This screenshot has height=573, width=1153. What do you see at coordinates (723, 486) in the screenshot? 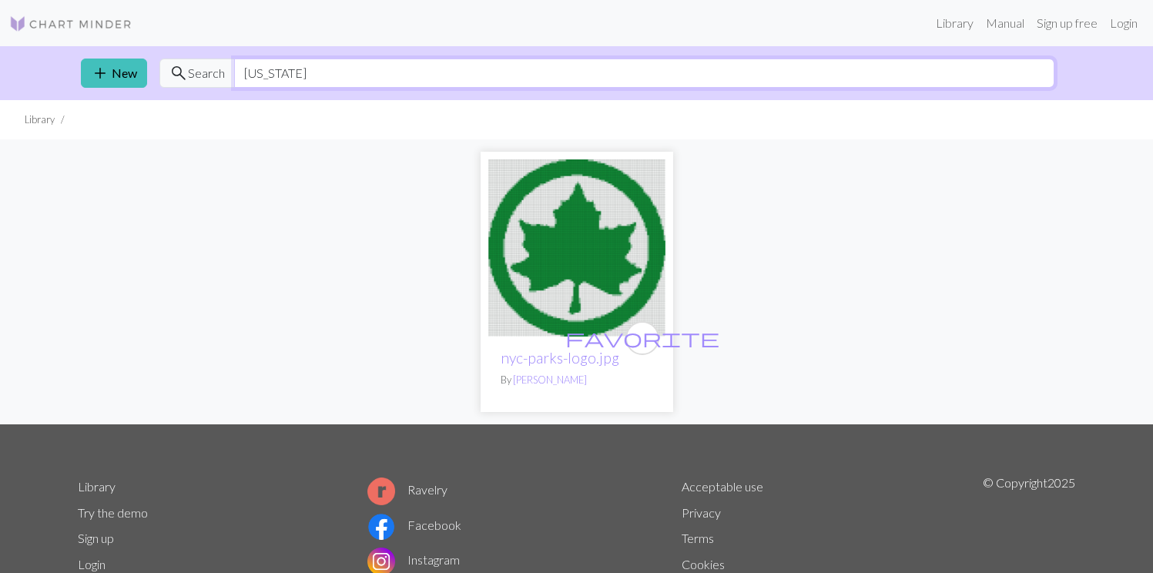
I see `a: Acceptable use` at bounding box center [723, 486].